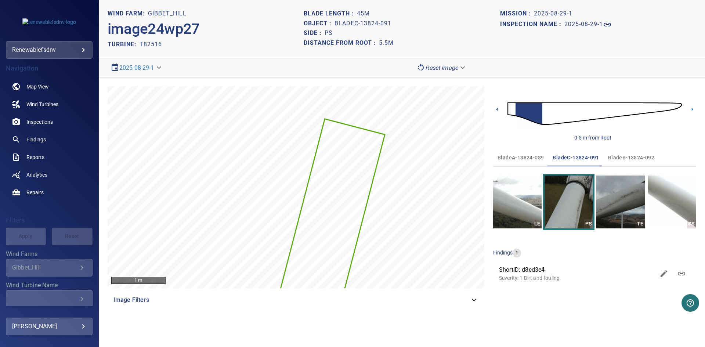  Describe the element at coordinates (577, 270) in the screenshot. I see `span: ShortID: d8cd3e4` at that location.